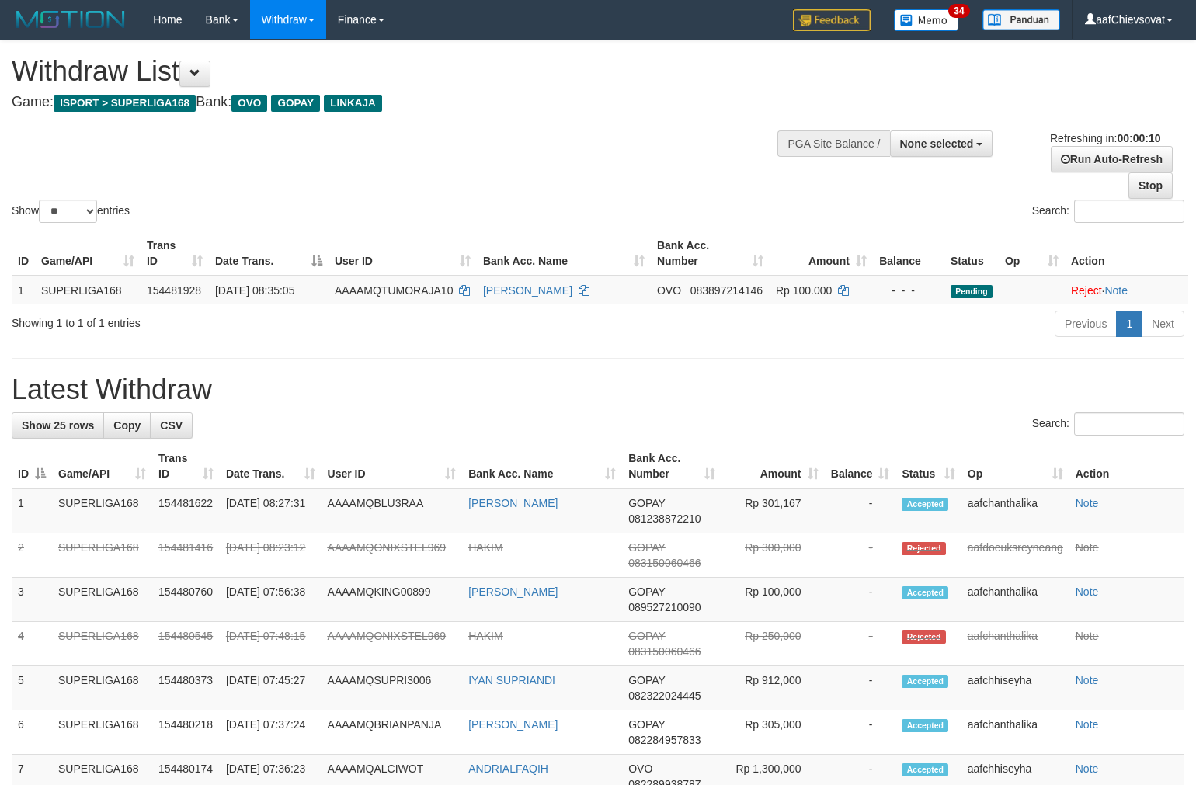 The width and height of the screenshot is (1196, 785). Describe the element at coordinates (958, 11) in the screenshot. I see `span: 34` at that location.